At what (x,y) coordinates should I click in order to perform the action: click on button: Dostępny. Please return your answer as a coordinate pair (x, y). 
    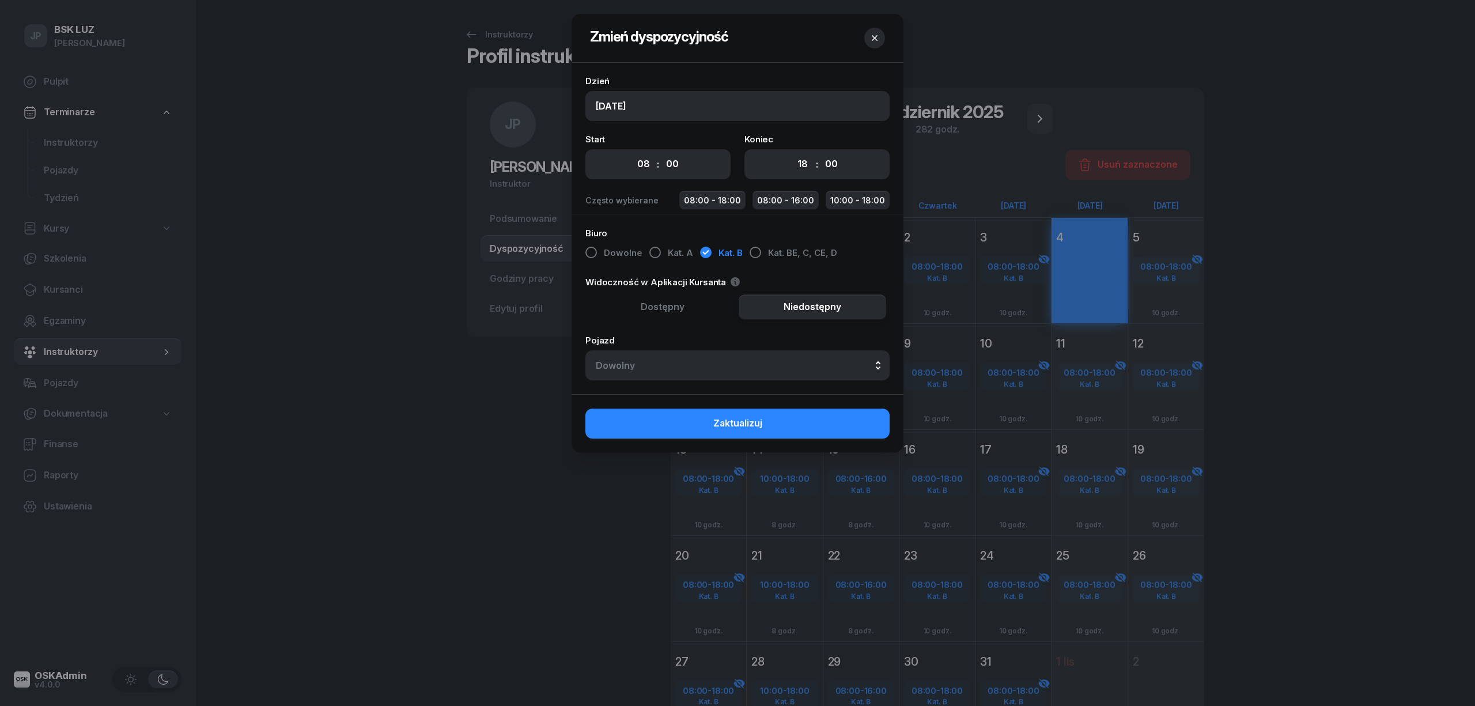
    Looking at the image, I should click on (663, 307).